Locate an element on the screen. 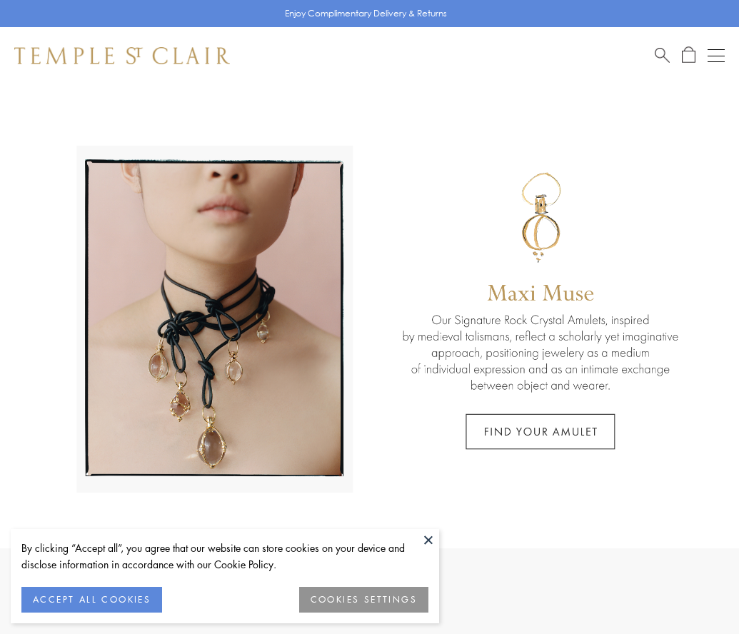  p: Enjoy Complimentary Delivery & Returns is located at coordinates (365, 14).